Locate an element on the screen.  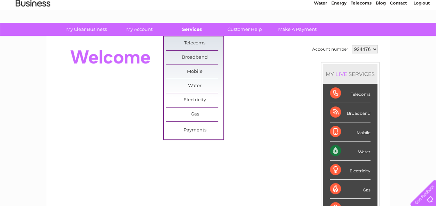
a: Electricity is located at coordinates (195, 100).